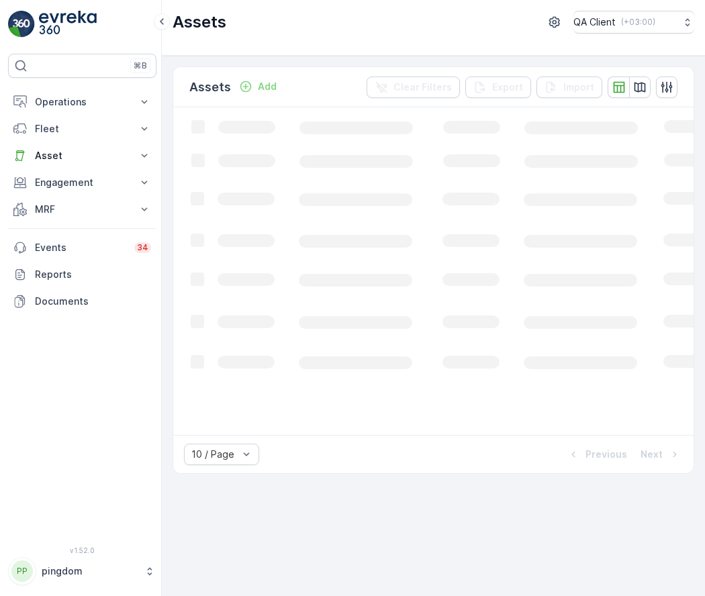 The height and width of the screenshot is (596, 705). Describe the element at coordinates (93, 301) in the screenshot. I see `p: Documents` at that location.